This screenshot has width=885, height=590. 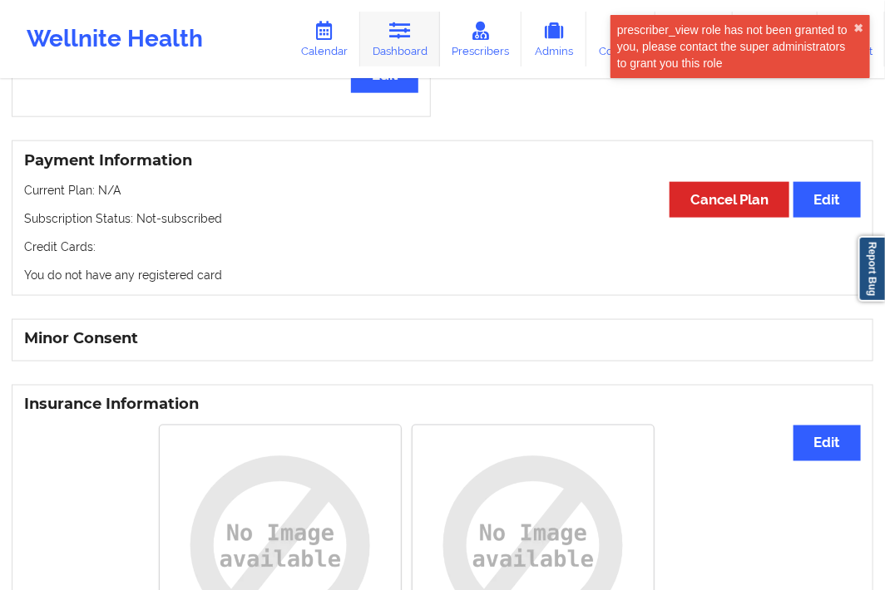 I want to click on a: Coaches, so click(x=620, y=39).